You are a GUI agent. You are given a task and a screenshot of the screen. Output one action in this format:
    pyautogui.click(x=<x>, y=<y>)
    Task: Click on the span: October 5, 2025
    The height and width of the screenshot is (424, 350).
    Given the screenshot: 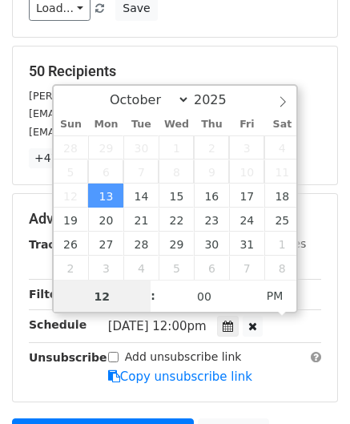 What is the action you would take?
    pyautogui.click(x=71, y=171)
    